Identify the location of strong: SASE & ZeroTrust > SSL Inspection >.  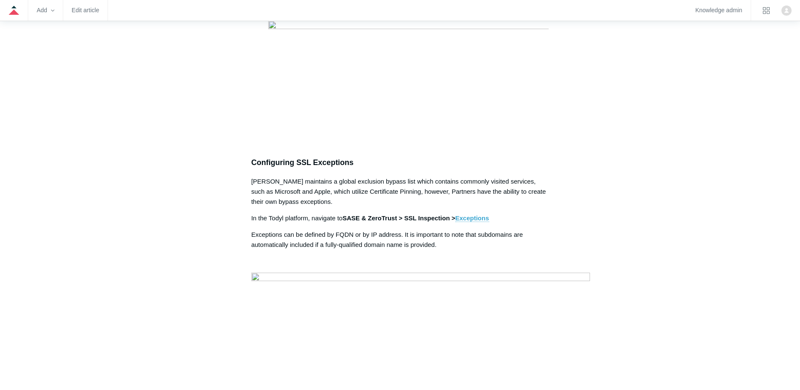
(398, 218).